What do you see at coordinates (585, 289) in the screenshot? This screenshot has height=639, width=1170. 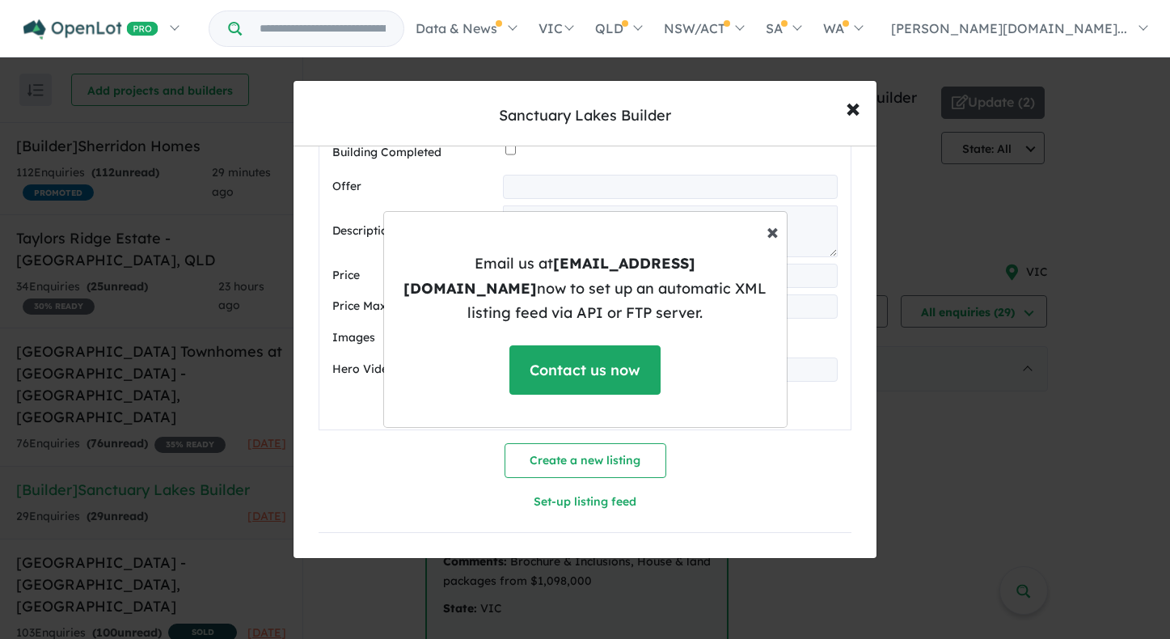 I see `p: Email us at now to set up an automatic XML listing feed via API or FTP server.` at bounding box center [585, 289].